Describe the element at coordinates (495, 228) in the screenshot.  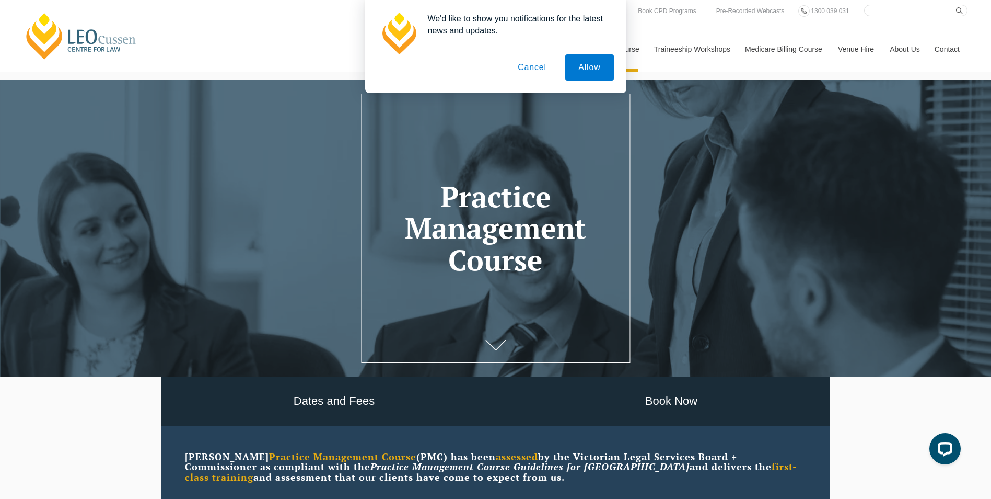
I see `h1: Practice Management Course` at that location.